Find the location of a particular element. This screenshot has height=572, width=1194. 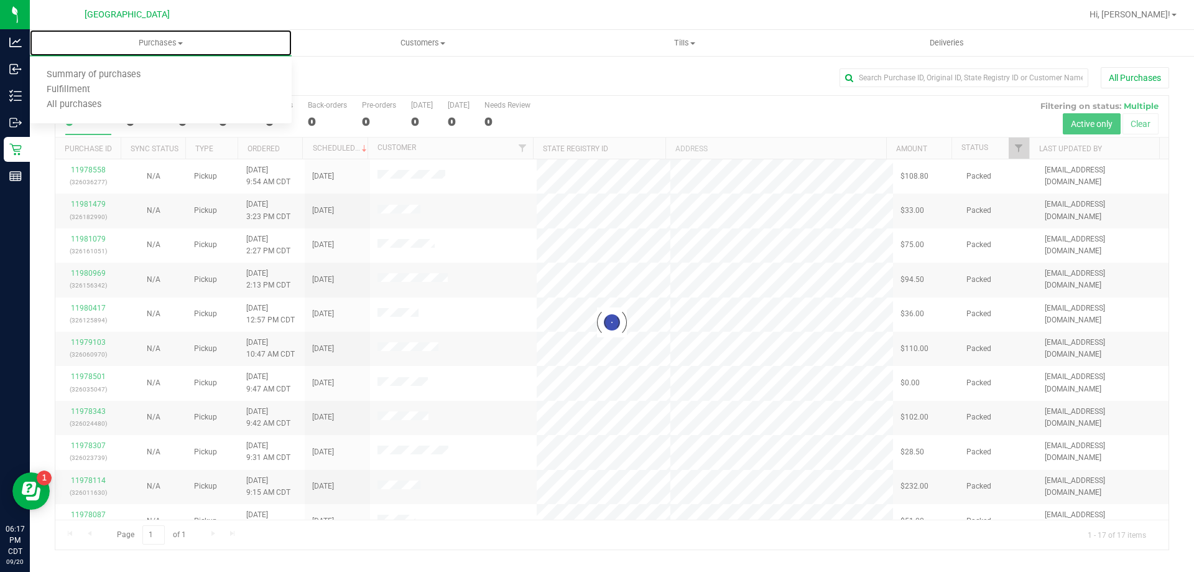

span: Purchases is located at coordinates (160, 43).